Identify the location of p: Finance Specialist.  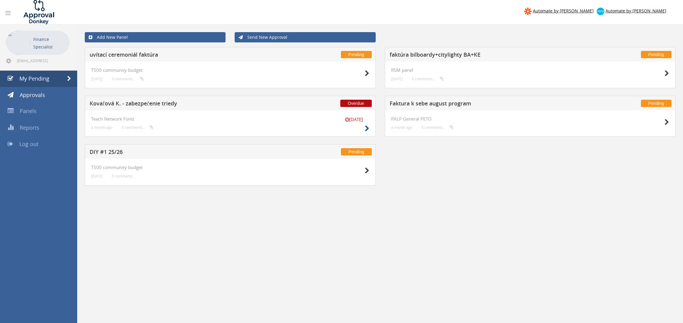
(50, 43).